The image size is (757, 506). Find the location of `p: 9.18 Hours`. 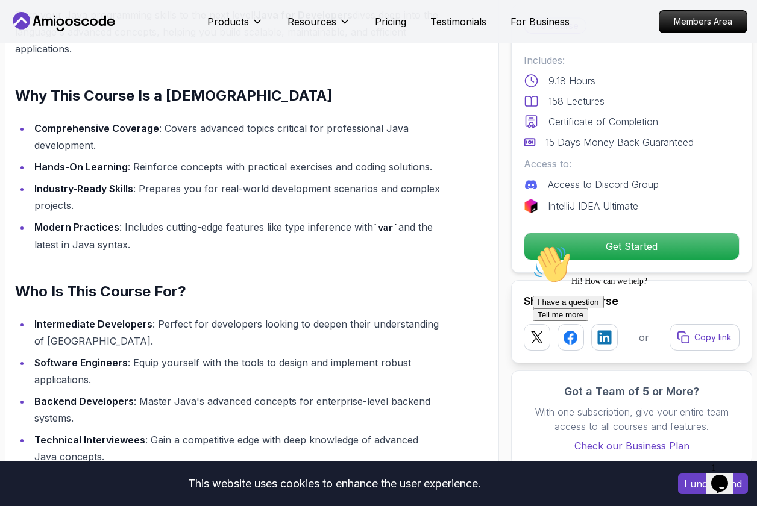

p: 9.18 Hours is located at coordinates (572, 81).